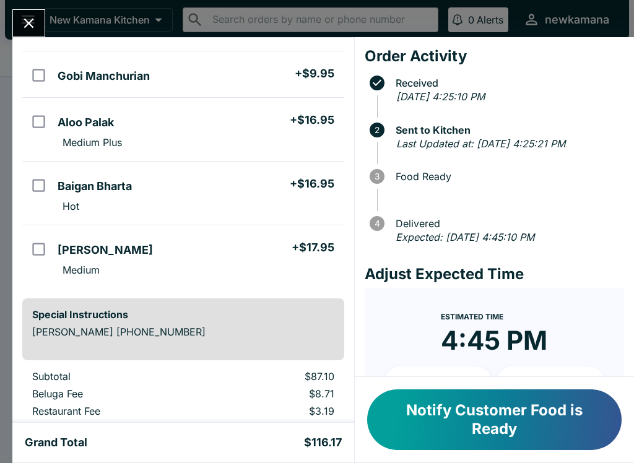  I want to click on span: Estimated Time, so click(471, 316).